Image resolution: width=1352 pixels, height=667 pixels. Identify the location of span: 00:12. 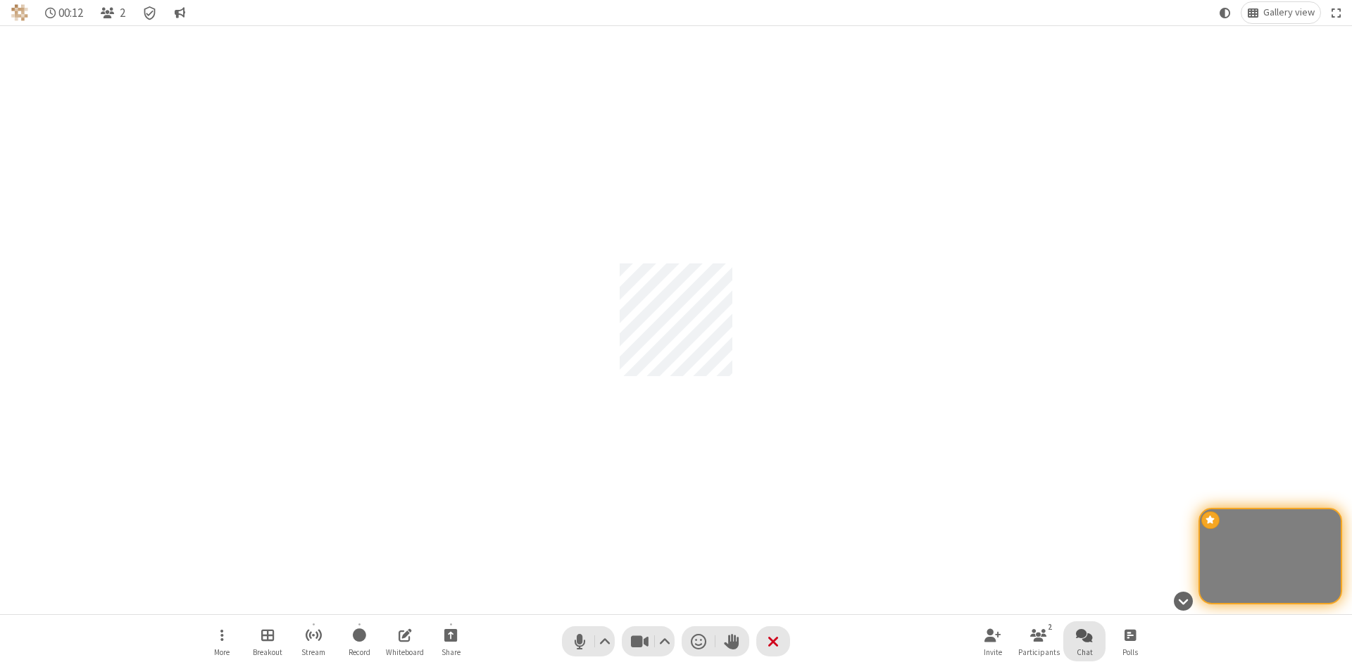
(70, 13).